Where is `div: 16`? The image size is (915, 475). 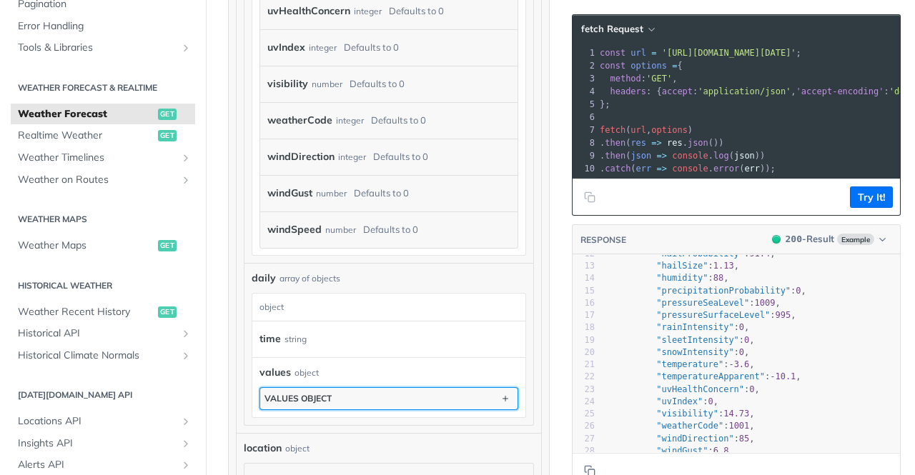 div: 16 is located at coordinates (583, 303).